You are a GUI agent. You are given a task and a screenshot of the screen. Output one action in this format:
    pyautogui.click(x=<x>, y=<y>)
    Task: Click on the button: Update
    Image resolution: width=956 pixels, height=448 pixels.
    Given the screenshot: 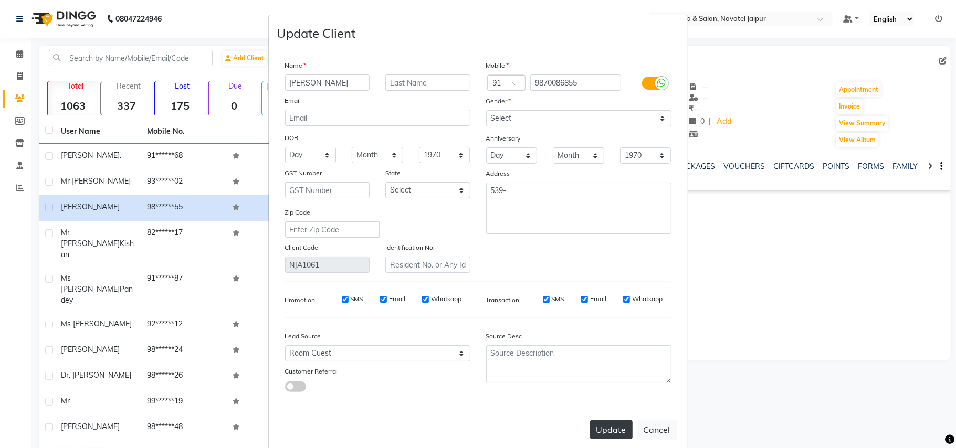 What is the action you would take?
    pyautogui.click(x=611, y=430)
    